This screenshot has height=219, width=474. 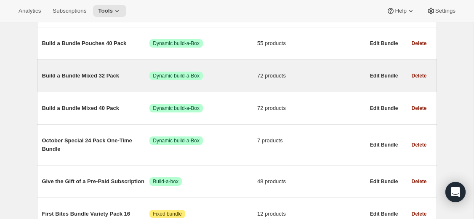 What do you see at coordinates (401, 11) in the screenshot?
I see `button: Help` at bounding box center [401, 11].